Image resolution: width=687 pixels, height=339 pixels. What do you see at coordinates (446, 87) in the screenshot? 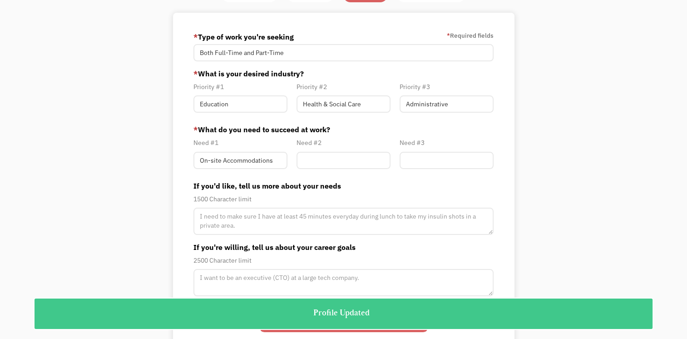
I see `div: Priority #3` at bounding box center [446, 87].